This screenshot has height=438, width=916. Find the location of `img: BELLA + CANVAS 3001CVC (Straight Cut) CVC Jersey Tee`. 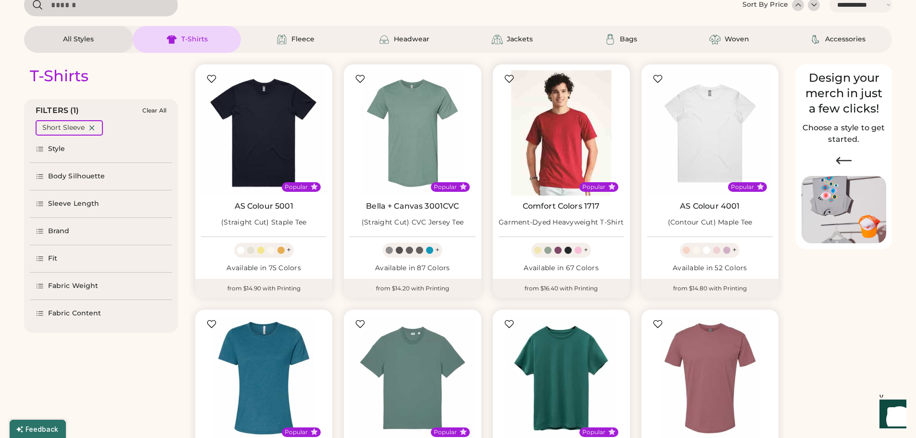

img: BELLA + CANVAS 3001CVC (Straight Cut) CVC Jersey Tee is located at coordinates (412, 133).